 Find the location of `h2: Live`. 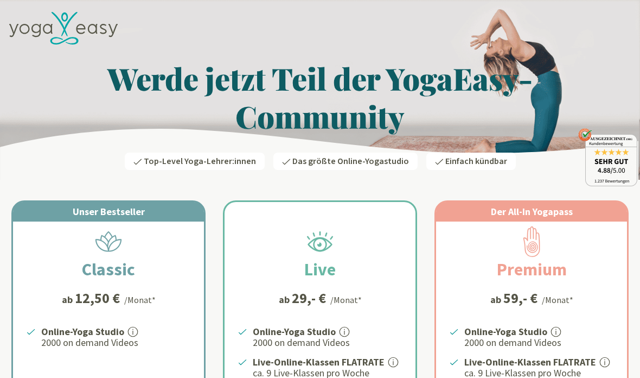

h2: Live is located at coordinates (320, 269).